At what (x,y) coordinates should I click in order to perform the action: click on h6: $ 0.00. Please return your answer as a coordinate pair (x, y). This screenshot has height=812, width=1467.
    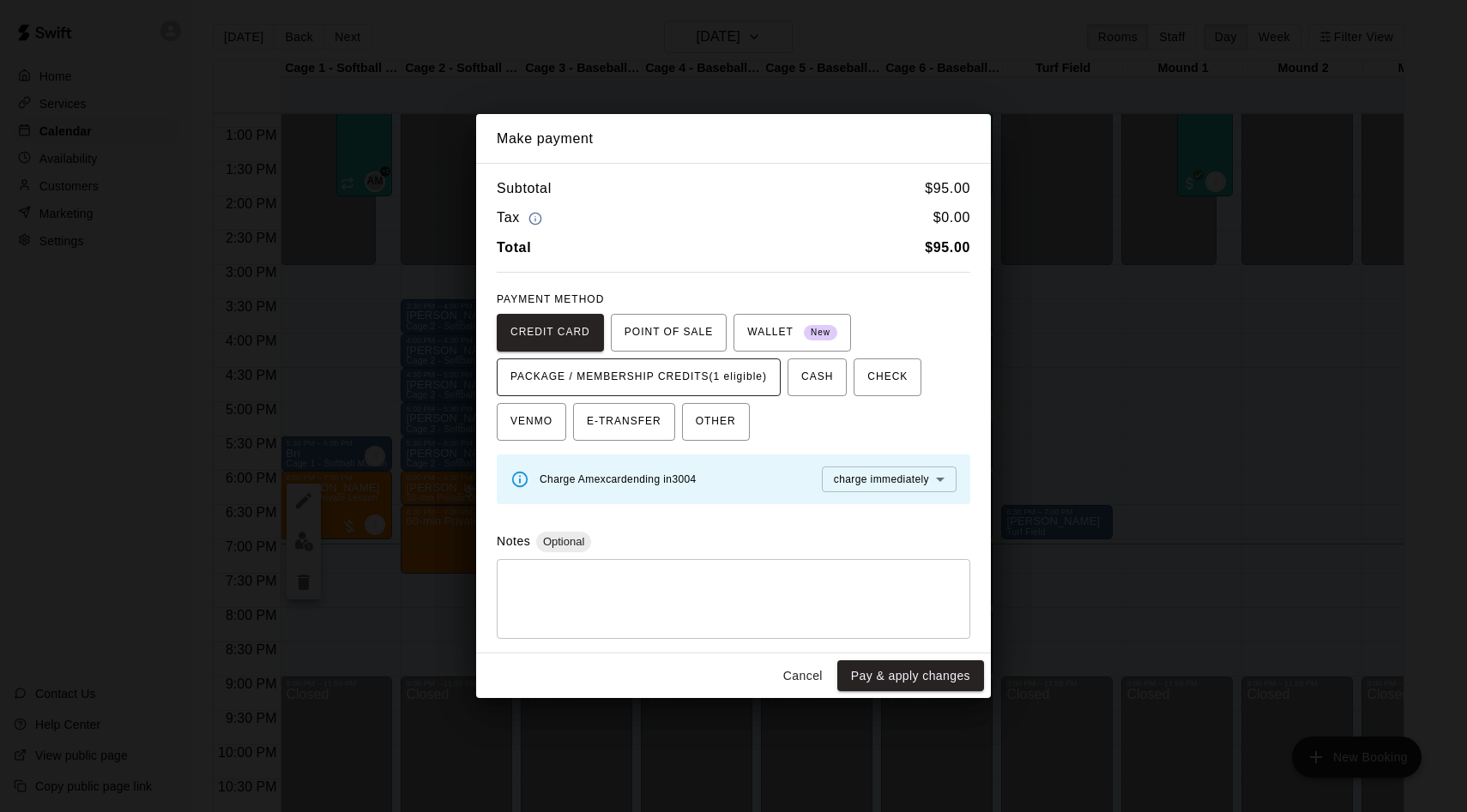
    Looking at the image, I should click on (951, 218).